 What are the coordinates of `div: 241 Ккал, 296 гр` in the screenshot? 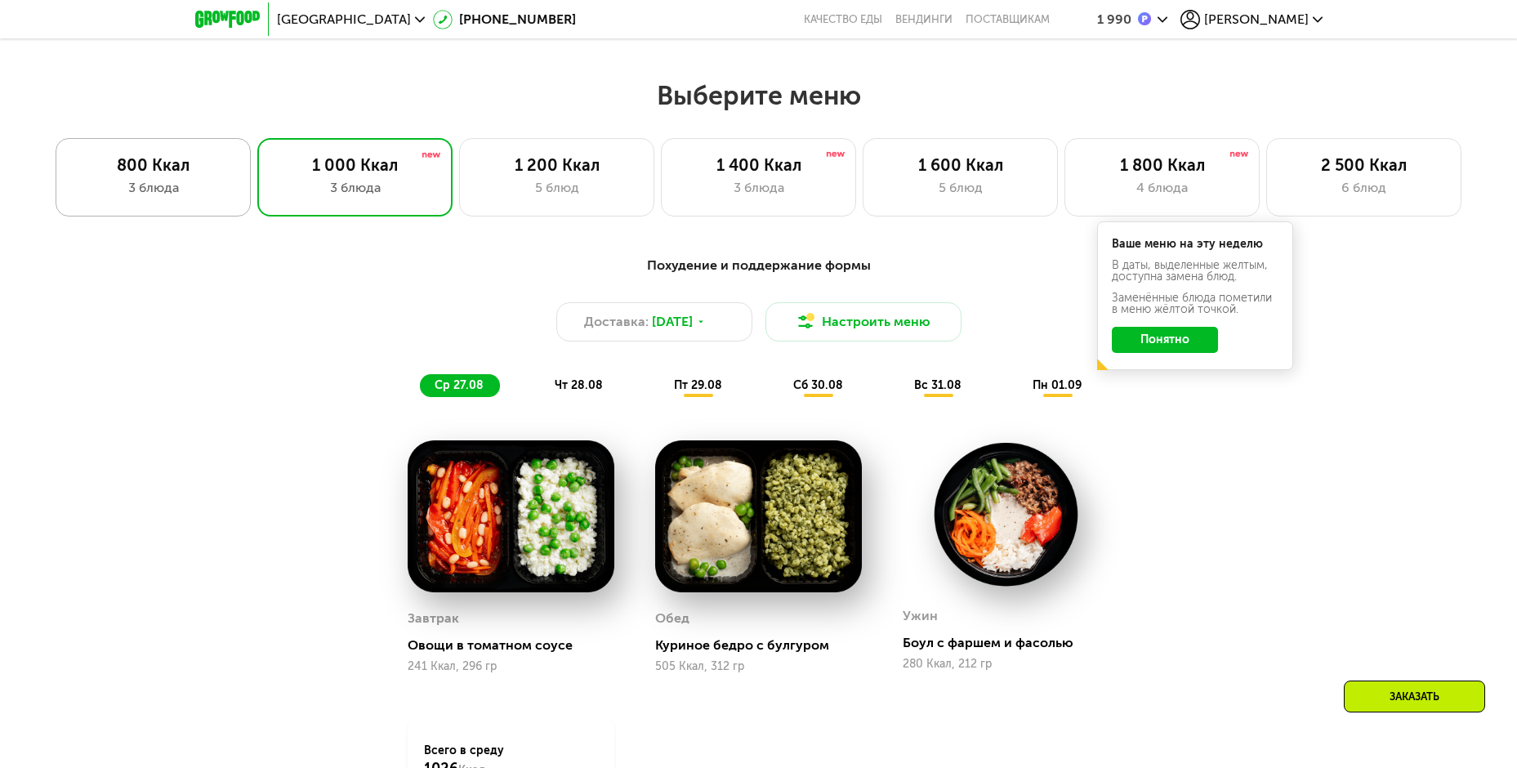 It's located at (510, 666).